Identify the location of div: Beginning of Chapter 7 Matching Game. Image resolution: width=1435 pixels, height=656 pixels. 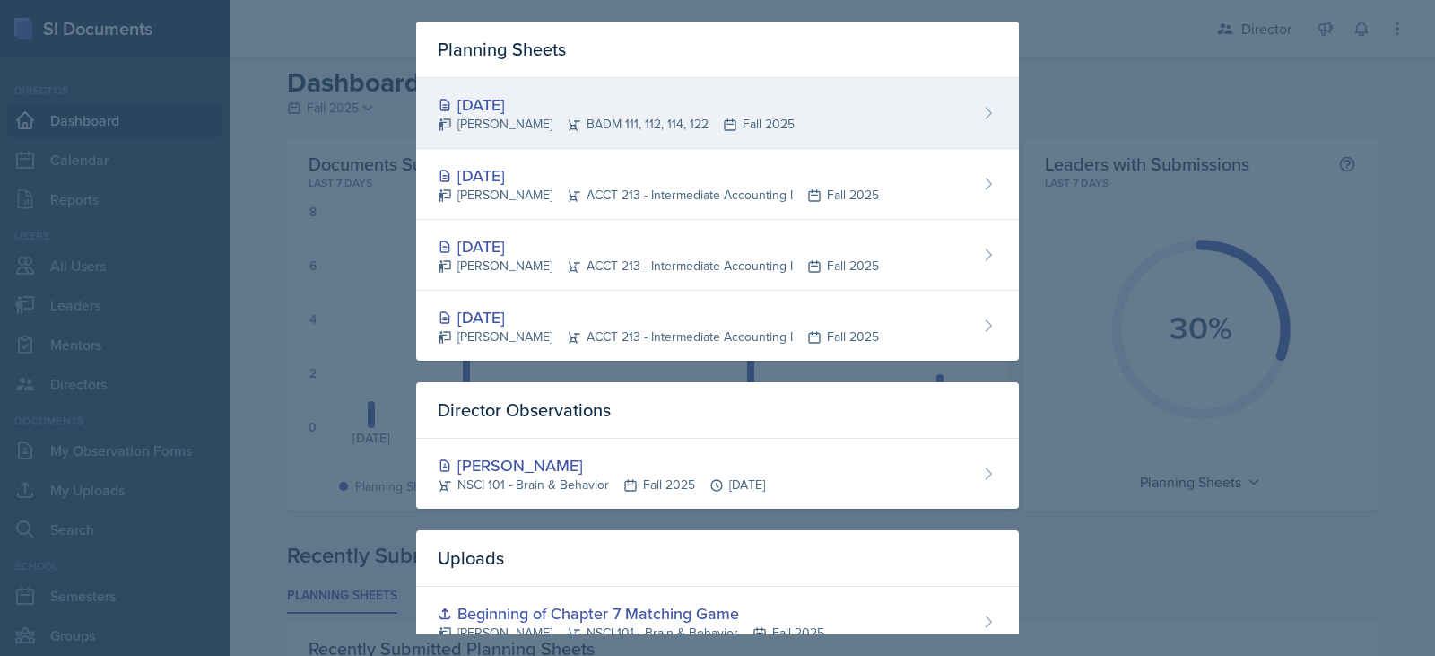
(631, 613).